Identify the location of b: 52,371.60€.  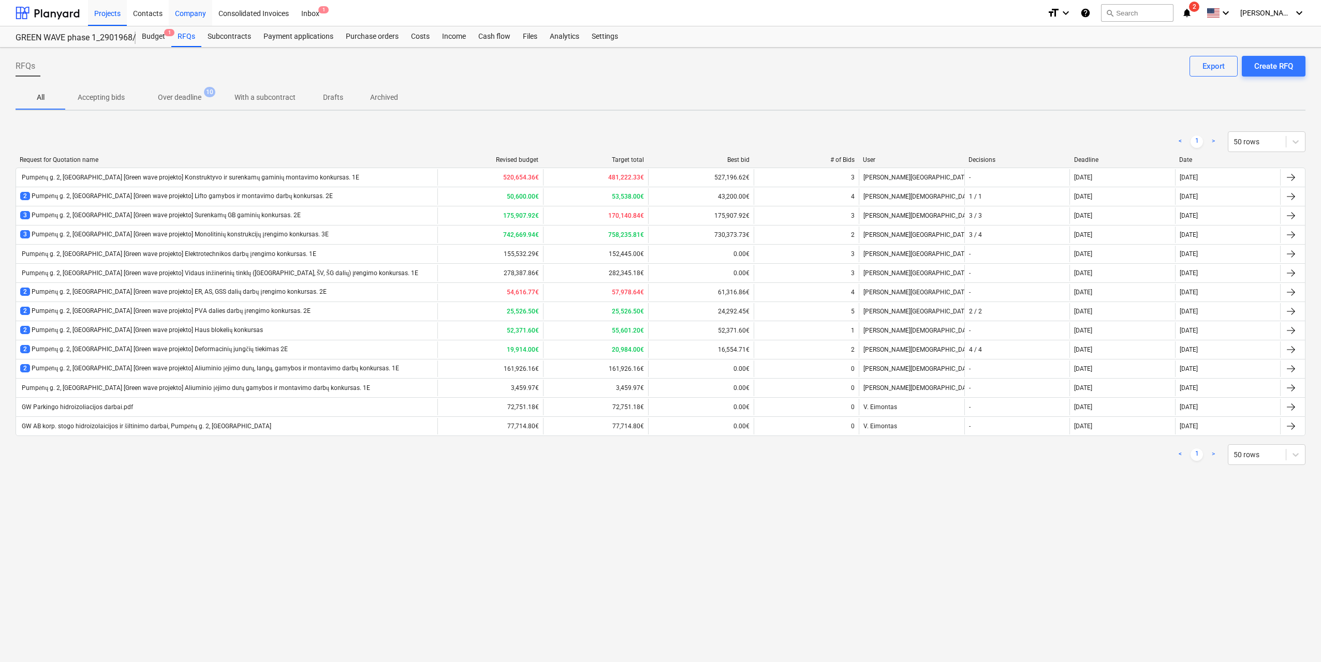
(523, 331).